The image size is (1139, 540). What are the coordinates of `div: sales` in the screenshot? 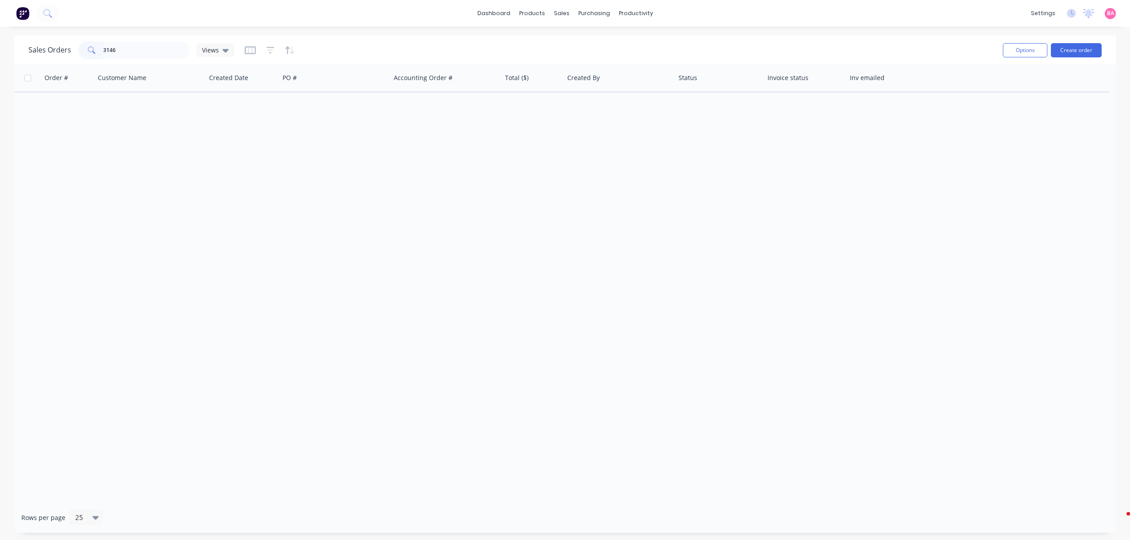 It's located at (561, 13).